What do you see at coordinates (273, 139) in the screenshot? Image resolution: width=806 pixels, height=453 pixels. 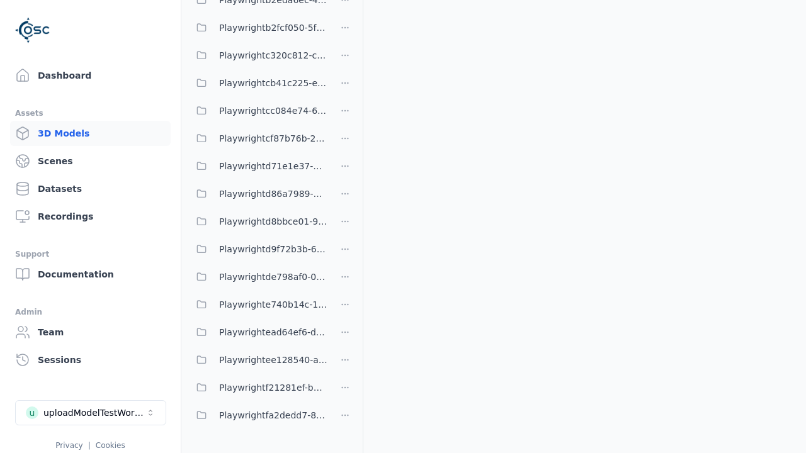 I see `span: Playwrightcf87b76b-25d2-4f03-98a0-0e4abce8ca21` at bounding box center [273, 139].